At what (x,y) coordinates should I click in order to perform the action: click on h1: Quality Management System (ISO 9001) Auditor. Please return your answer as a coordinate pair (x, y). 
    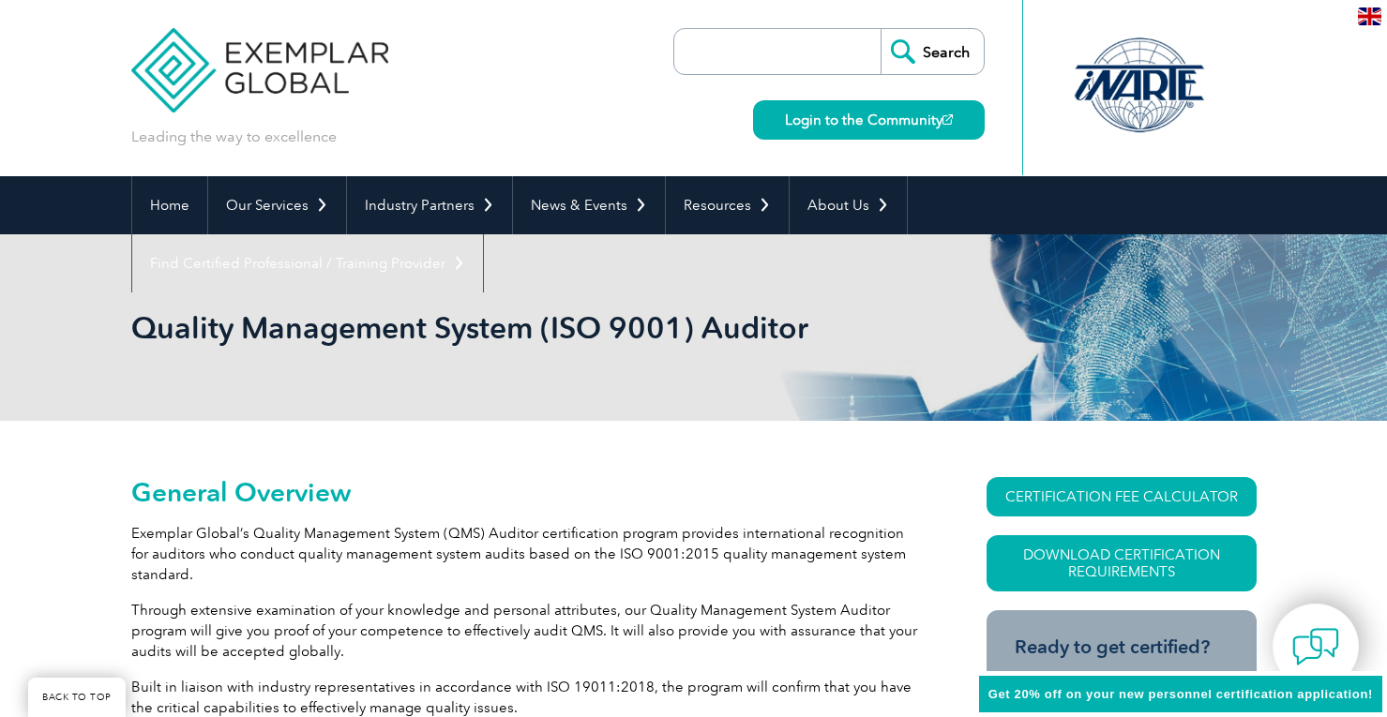
    Looking at the image, I should click on (491, 327).